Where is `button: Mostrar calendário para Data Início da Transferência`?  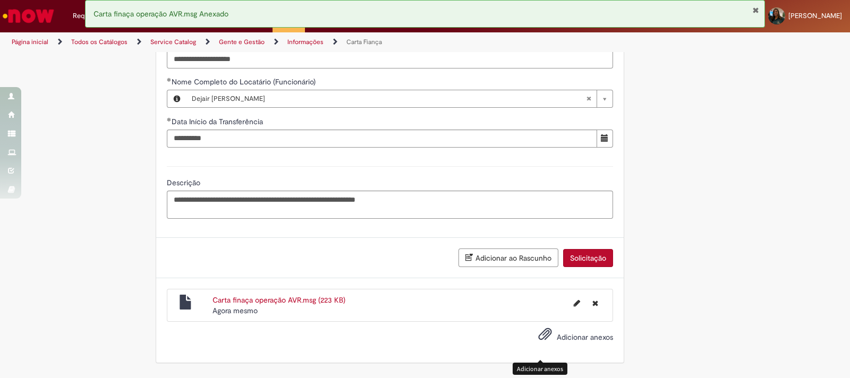
button: Mostrar calendário para Data Início da Transferência is located at coordinates (605, 139).